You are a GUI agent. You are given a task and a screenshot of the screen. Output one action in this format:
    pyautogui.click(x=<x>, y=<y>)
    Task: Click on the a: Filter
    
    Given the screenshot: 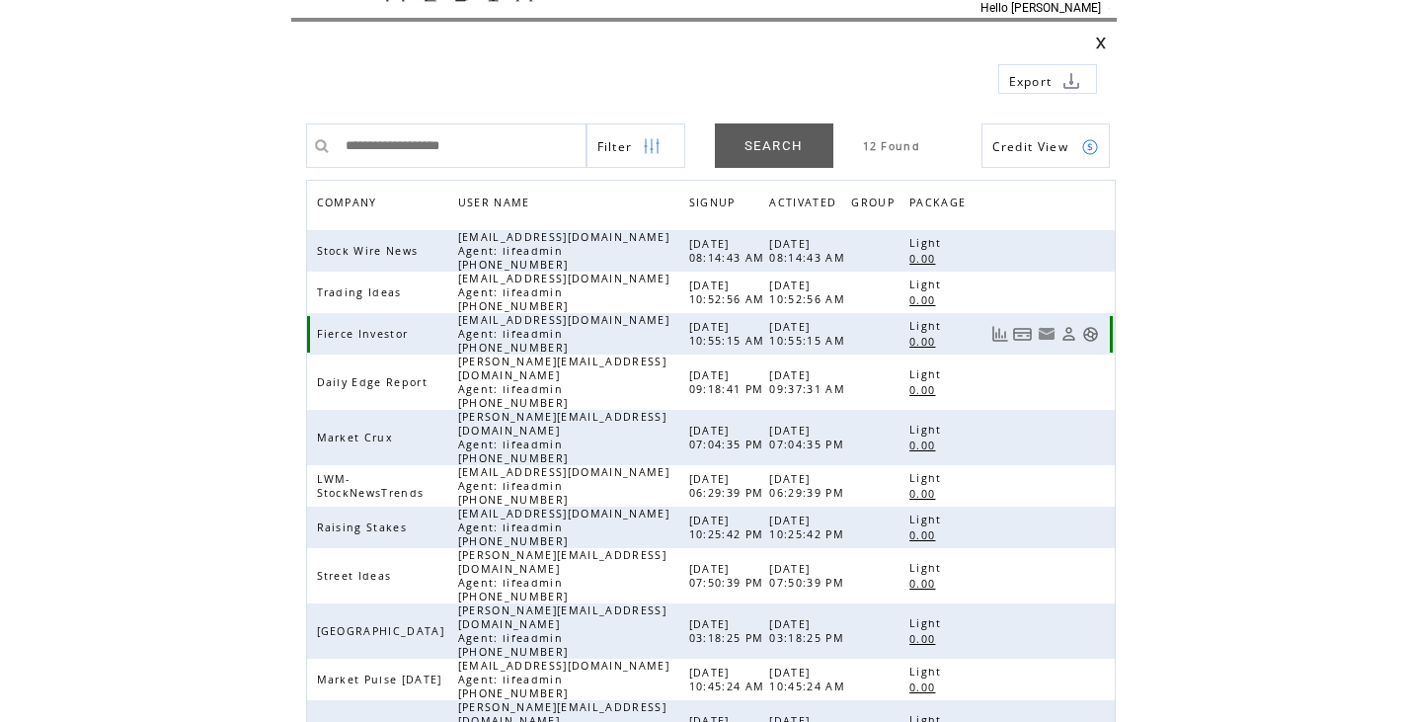 What is the action you would take?
    pyautogui.click(x=636, y=145)
    